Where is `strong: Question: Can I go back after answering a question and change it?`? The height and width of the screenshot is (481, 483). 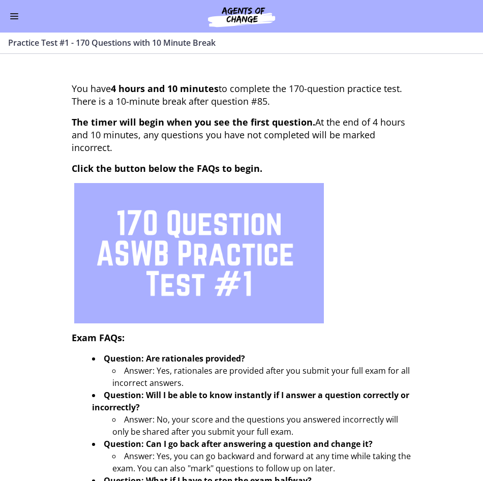 strong: Question: Can I go back after answering a question and change it? is located at coordinates (238, 443).